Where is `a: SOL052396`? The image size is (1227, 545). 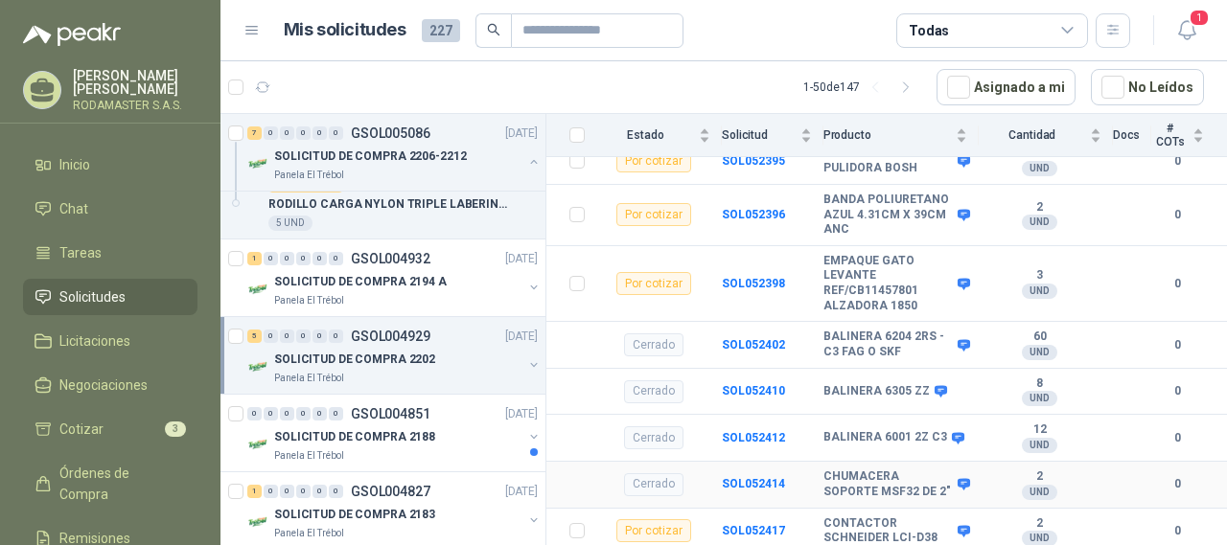
a: SOL052396 is located at coordinates (753, 215).